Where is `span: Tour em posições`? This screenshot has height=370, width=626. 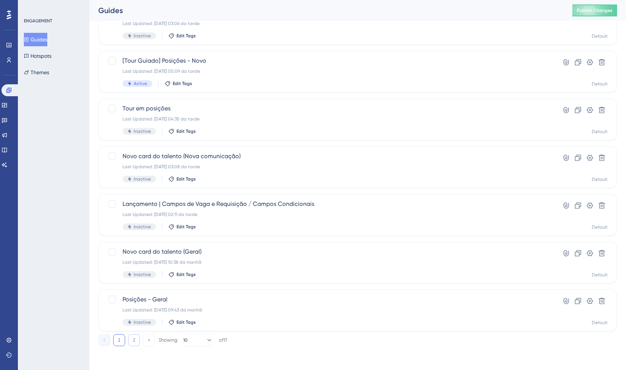
span: Tour em posições is located at coordinates (328, 108).